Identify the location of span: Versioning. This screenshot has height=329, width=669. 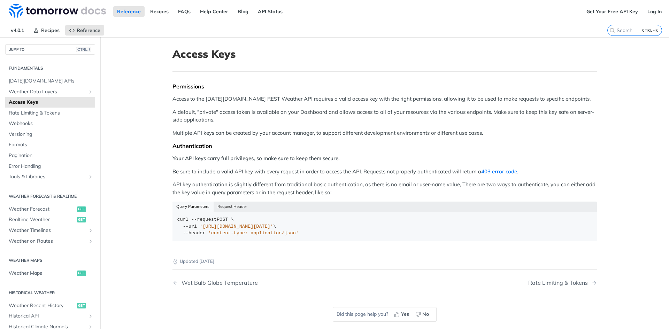
(51, 135).